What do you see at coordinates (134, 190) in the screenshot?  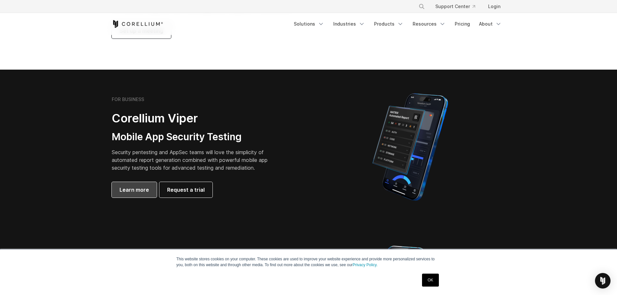 I see `span: Learn more` at bounding box center [134, 190].